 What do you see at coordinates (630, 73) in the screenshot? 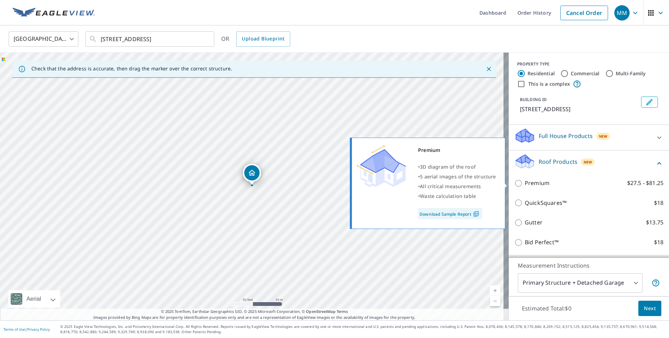
I see `label: Multi-Family` at bounding box center [630, 73].